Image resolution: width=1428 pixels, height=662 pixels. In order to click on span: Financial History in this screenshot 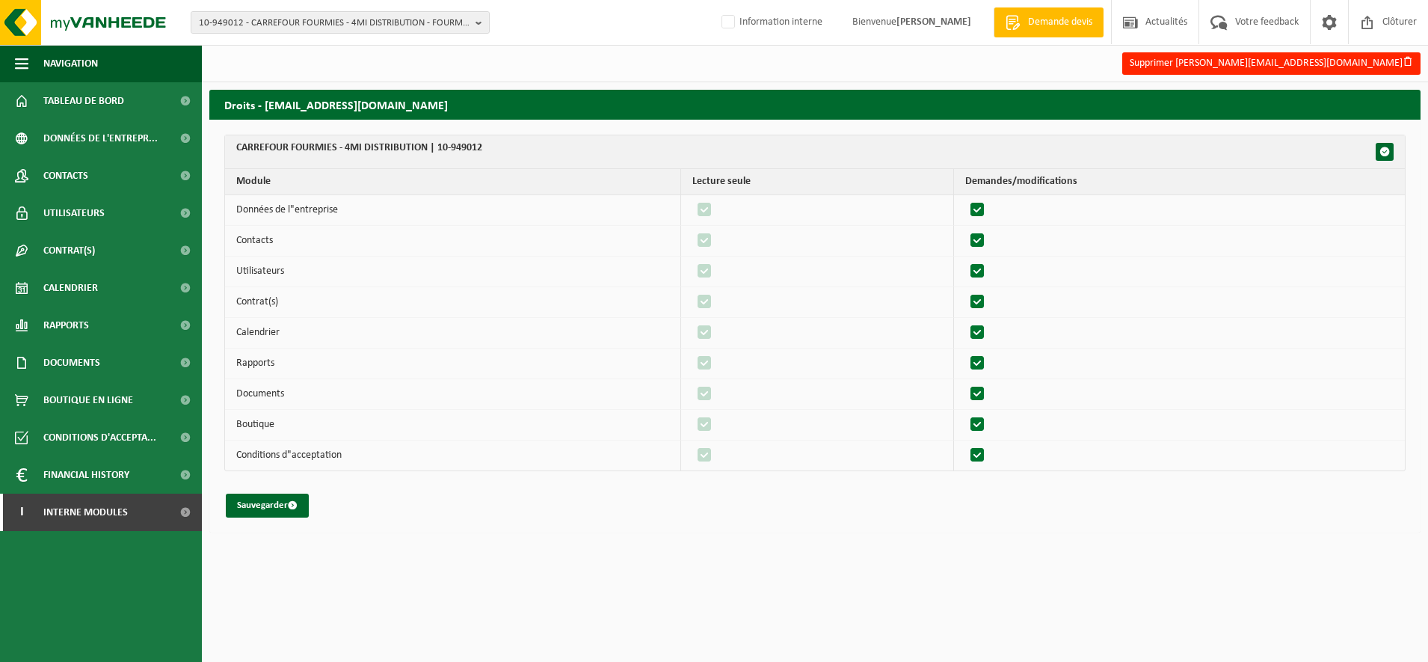, I will do `click(86, 475)`.